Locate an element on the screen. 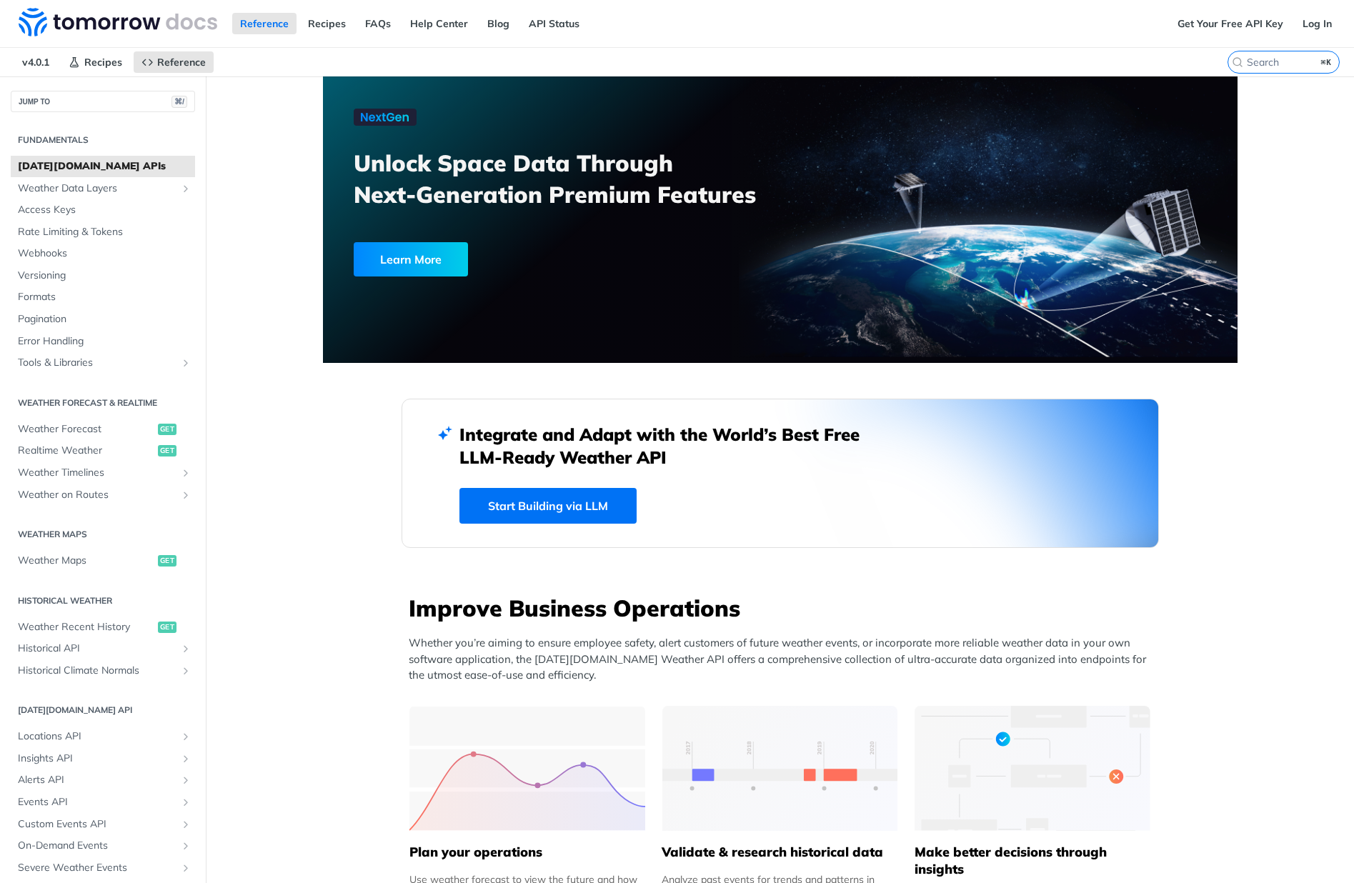 Image resolution: width=1354 pixels, height=883 pixels. h2: Weather Forecast & realtime is located at coordinates (103, 403).